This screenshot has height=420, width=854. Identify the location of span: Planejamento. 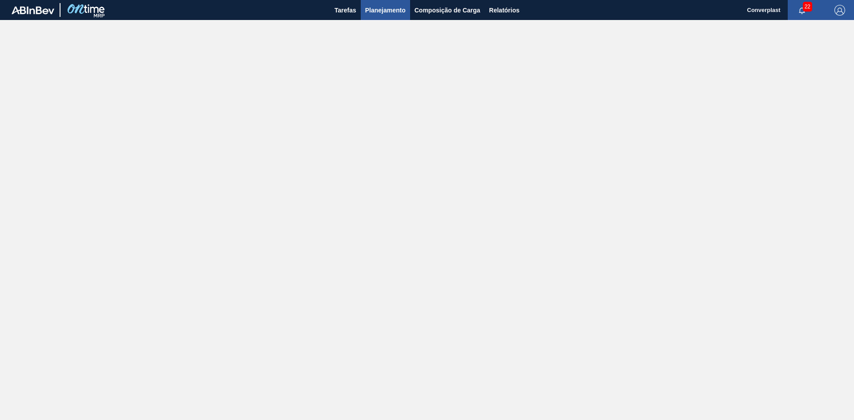
(385, 10).